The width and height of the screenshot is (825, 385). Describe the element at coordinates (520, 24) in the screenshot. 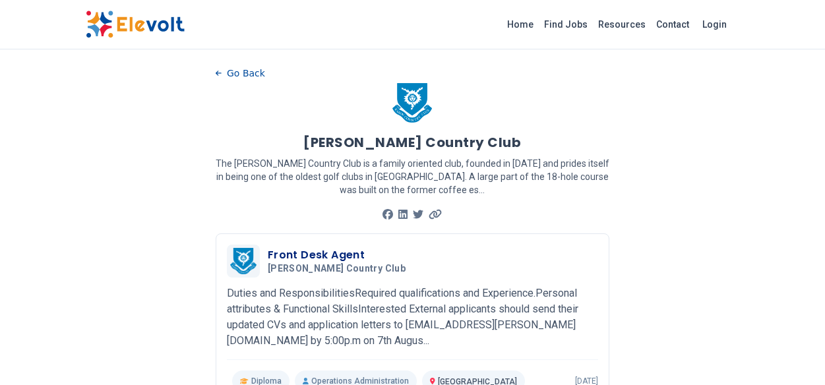

I see `a: Home` at that location.